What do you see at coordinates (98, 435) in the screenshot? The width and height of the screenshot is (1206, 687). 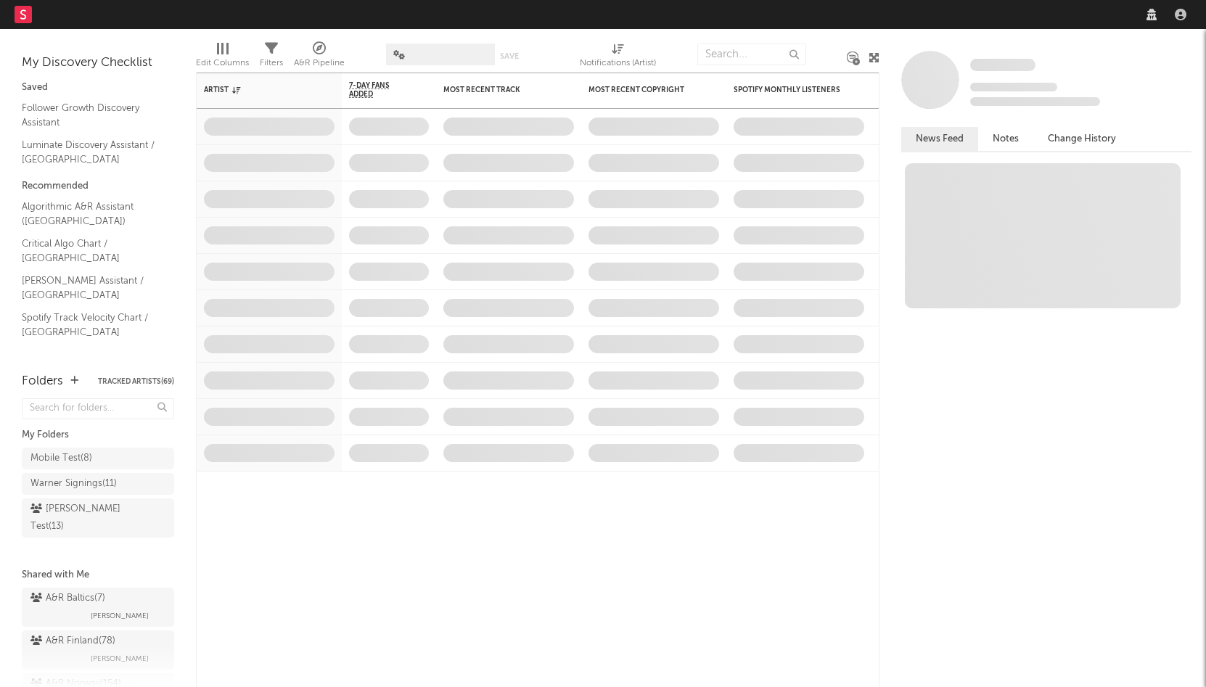 I see `div: My Folders` at bounding box center [98, 435].